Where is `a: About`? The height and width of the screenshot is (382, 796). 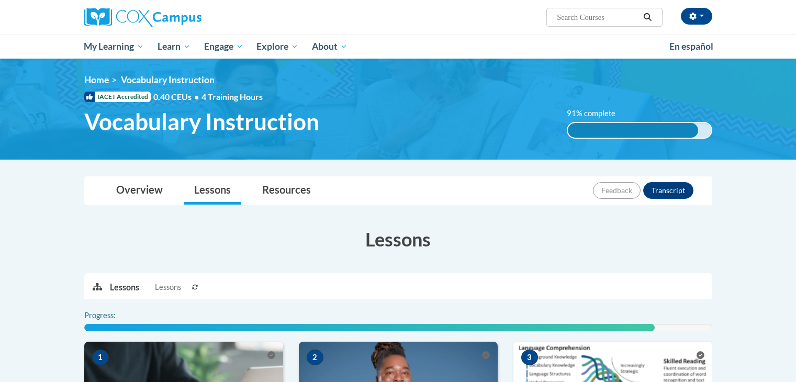 a: About is located at coordinates (330, 47).